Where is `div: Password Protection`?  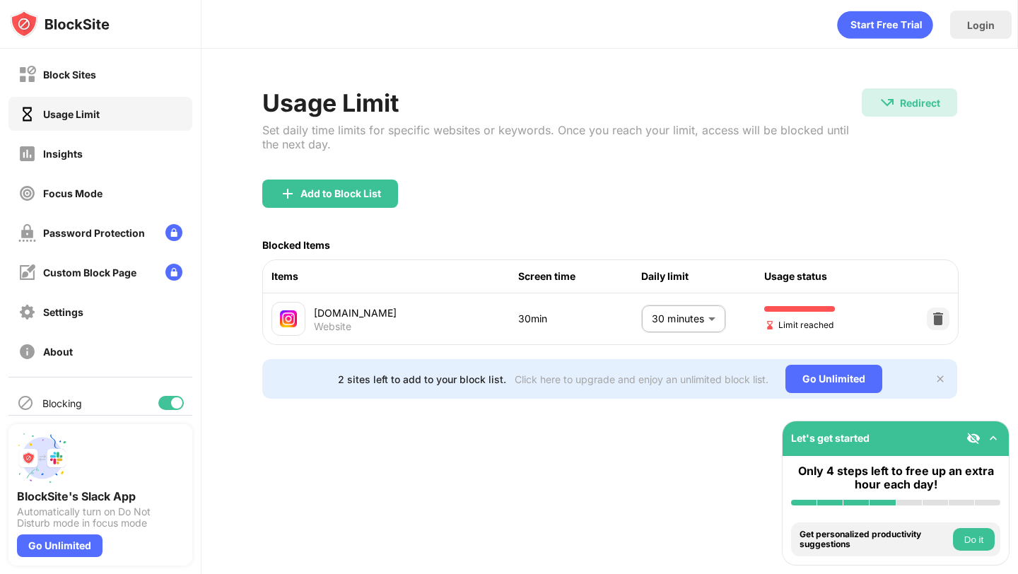 div: Password Protection is located at coordinates (94, 233).